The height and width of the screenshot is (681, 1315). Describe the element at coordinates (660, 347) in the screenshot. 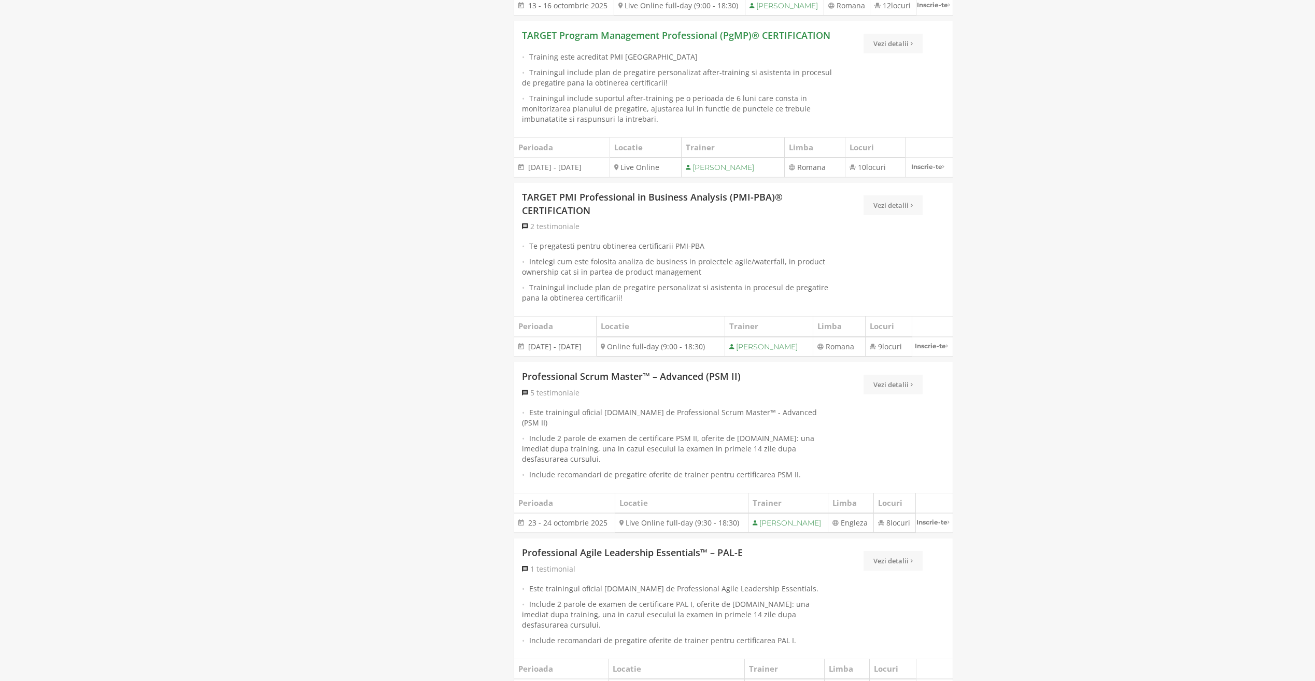

I see `td: Online full-day (9:00 - 18:30)` at that location.